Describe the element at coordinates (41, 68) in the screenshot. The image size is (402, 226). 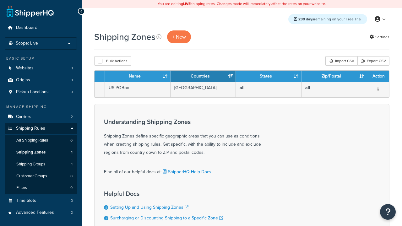
I see `li: Websites` at that location.